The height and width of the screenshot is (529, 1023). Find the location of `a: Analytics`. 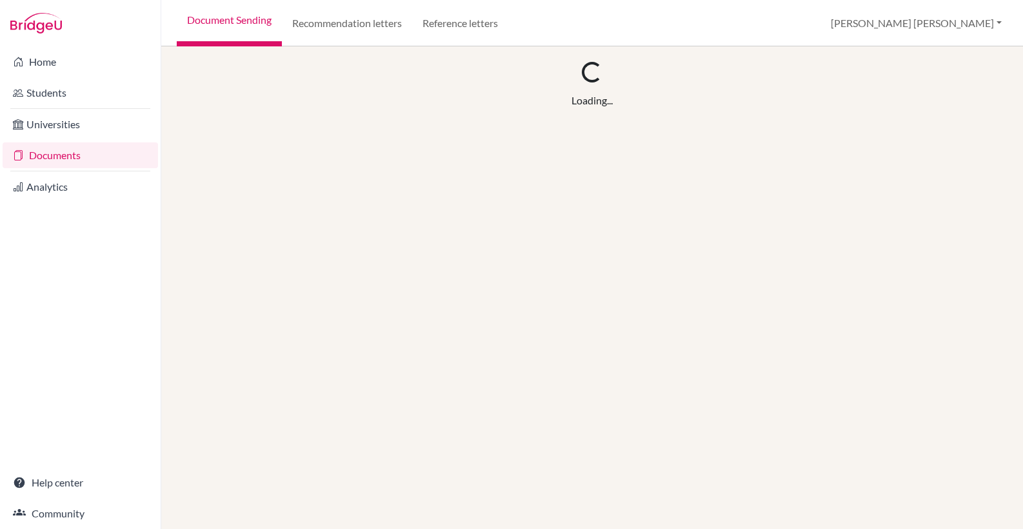

a: Analytics is located at coordinates (80, 187).